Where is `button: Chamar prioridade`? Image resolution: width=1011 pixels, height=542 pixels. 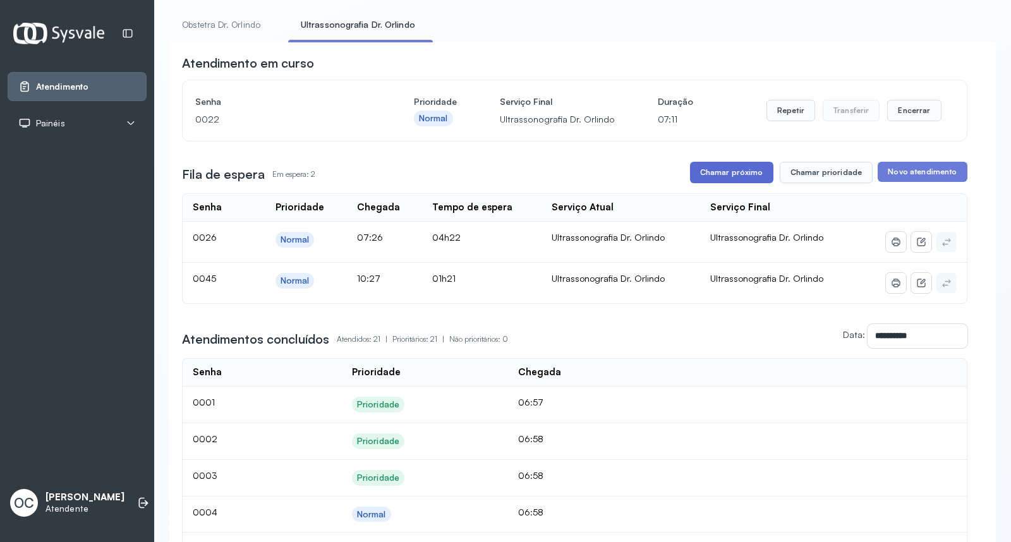 button: Chamar prioridade is located at coordinates (826, 172).